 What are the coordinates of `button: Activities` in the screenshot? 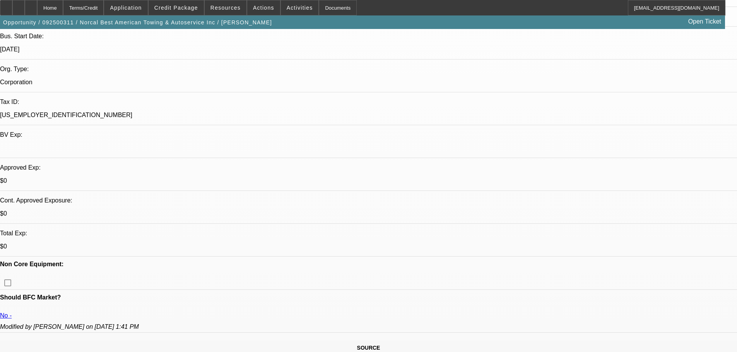 It's located at (300, 8).